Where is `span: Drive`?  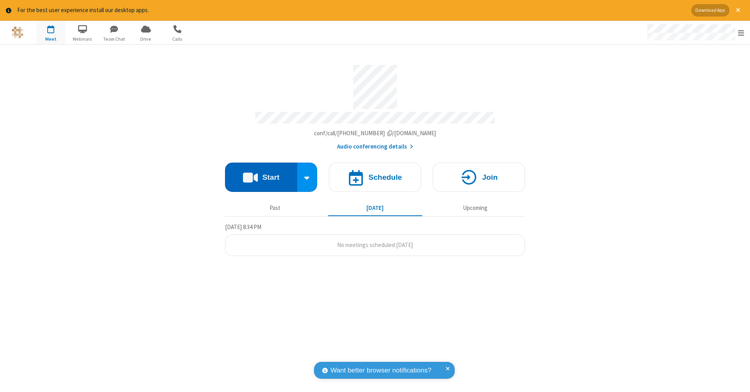 span: Drive is located at coordinates (146, 39).